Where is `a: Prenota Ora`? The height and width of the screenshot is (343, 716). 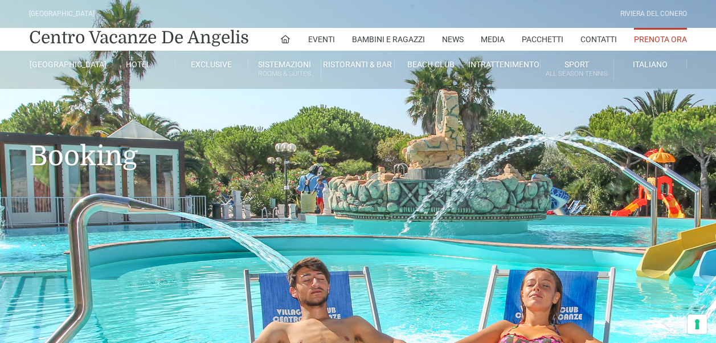 a: Prenota Ora is located at coordinates (660, 39).